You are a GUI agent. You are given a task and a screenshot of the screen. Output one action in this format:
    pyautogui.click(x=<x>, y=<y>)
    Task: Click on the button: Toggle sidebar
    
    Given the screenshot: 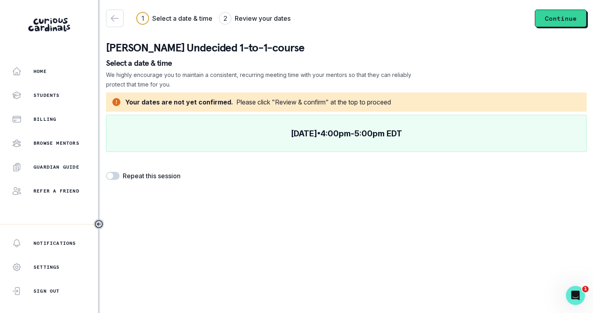 What is the action you would take?
    pyautogui.click(x=99, y=224)
    